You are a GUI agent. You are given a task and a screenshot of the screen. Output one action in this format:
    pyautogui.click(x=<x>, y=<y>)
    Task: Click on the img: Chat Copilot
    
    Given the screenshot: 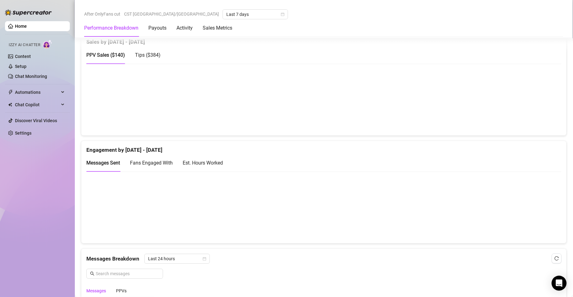 What is the action you would take?
    pyautogui.click(x=10, y=105)
    